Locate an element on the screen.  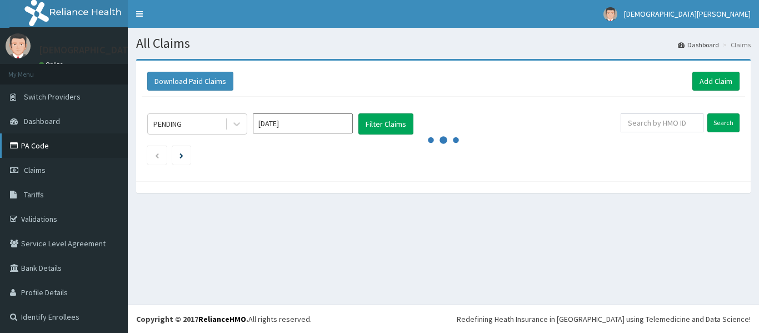
span: Tariffs is located at coordinates (34, 195).